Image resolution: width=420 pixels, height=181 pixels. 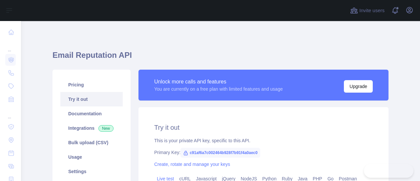 I want to click on a: Create, rotate and manage your keys, so click(x=192, y=164).